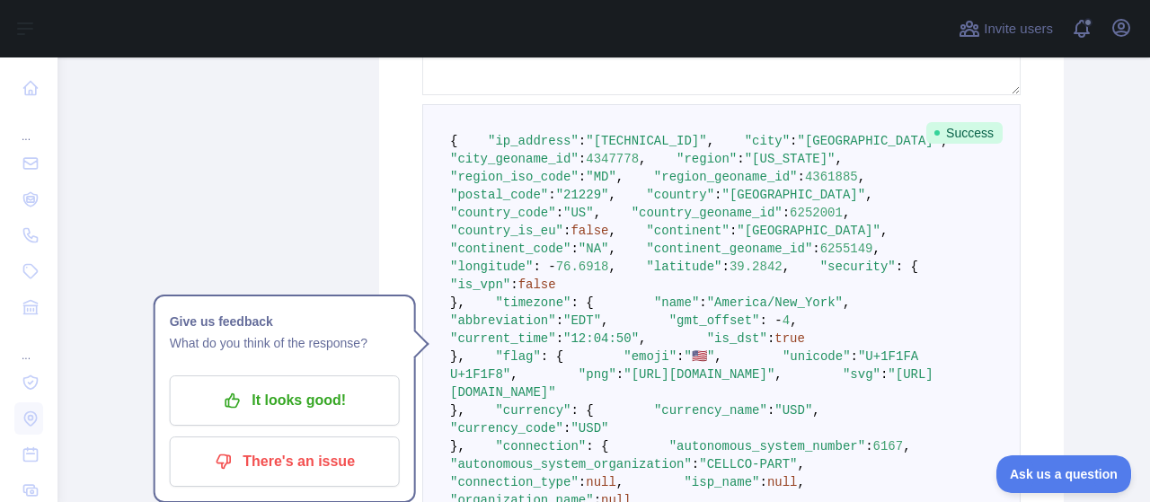 This screenshot has height=502, width=1150. I want to click on span: "city_geoname_id", so click(514, 159).